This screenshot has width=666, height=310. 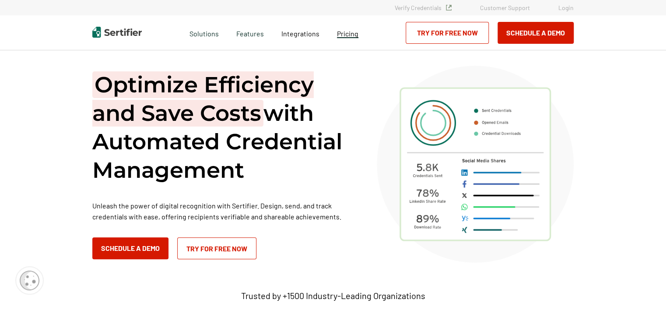 What do you see at coordinates (300, 33) in the screenshot?
I see `span: Integrations` at bounding box center [300, 33].